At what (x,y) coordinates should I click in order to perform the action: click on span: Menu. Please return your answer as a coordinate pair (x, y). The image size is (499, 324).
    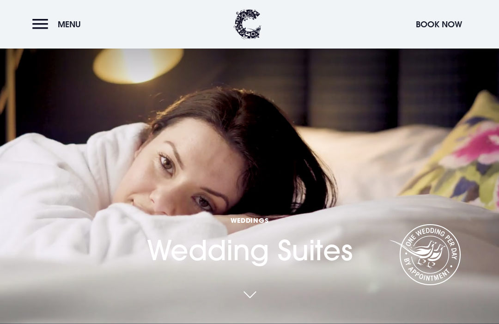
    Looking at the image, I should click on (69, 24).